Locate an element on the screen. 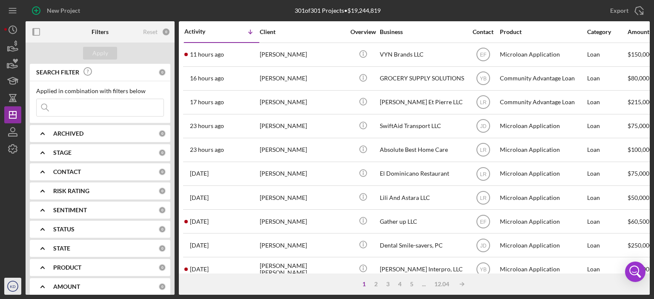 This screenshot has height=299, width=654. div: Business is located at coordinates (422, 32).